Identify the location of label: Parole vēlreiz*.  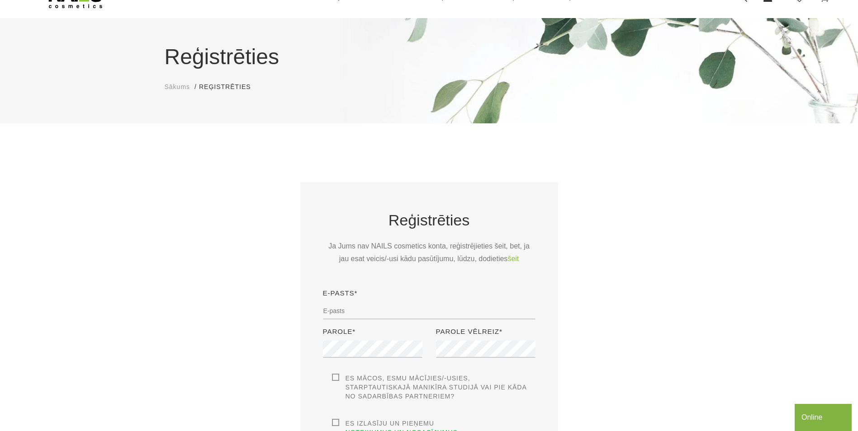
(469, 332).